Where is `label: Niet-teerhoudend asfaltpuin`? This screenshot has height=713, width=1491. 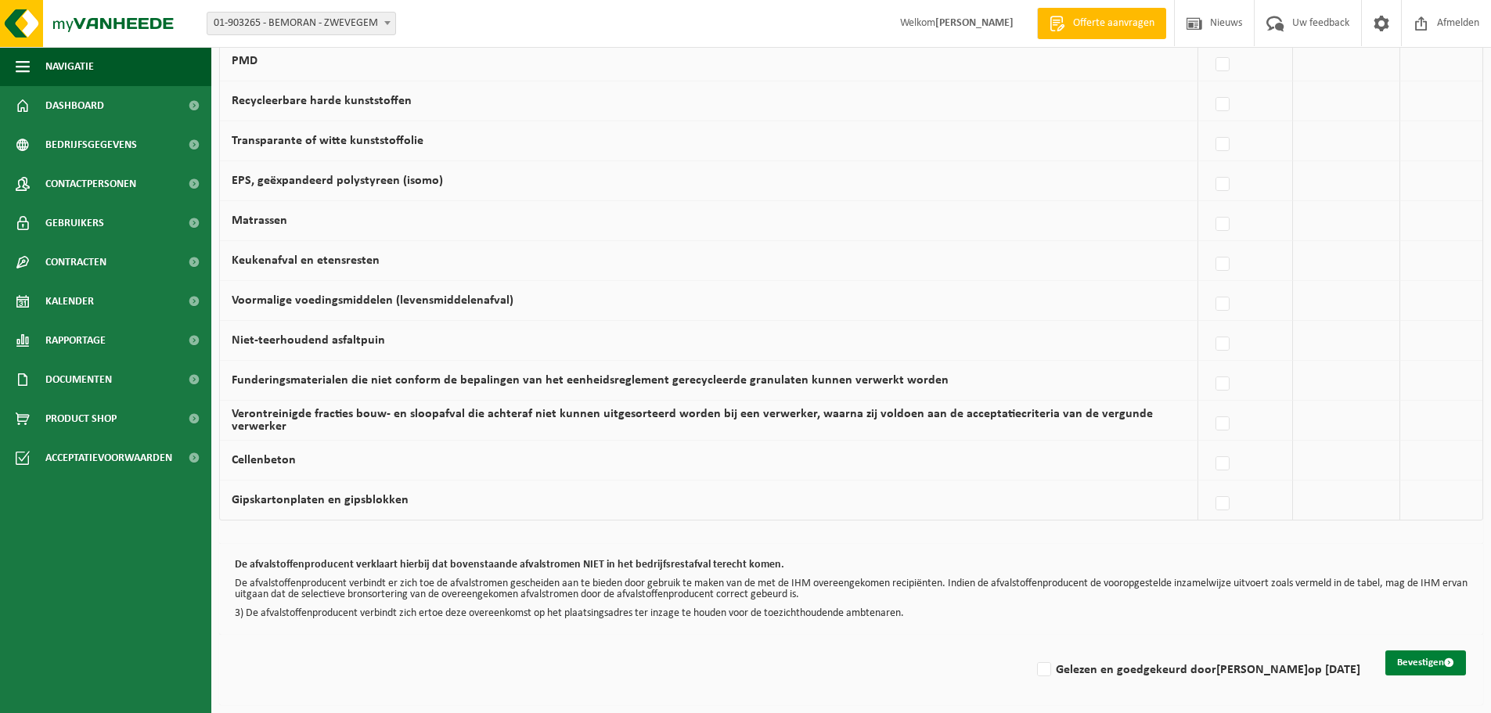 label: Niet-teerhoudend asfaltpuin is located at coordinates (308, 340).